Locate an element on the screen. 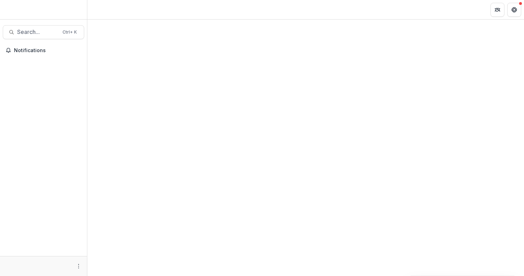 This screenshot has height=276, width=524. button: Search... is located at coordinates (43, 32).